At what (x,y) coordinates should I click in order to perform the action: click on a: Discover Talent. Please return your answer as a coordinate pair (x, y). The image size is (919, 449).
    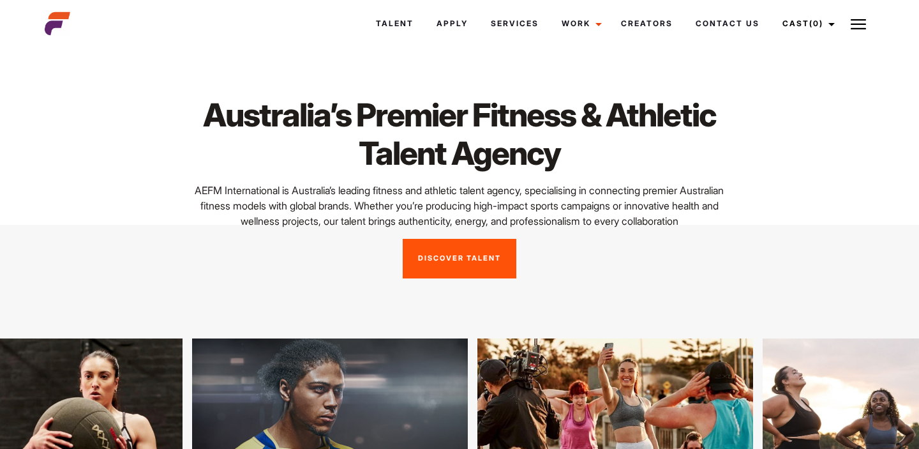
    Looking at the image, I should click on (460, 259).